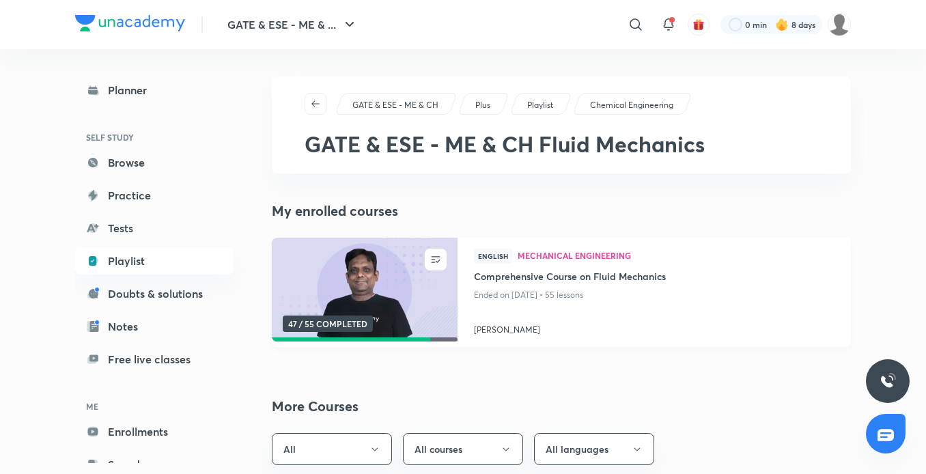 The width and height of the screenshot is (926, 474). What do you see at coordinates (483, 105) in the screenshot?
I see `a: Plus` at bounding box center [483, 105].